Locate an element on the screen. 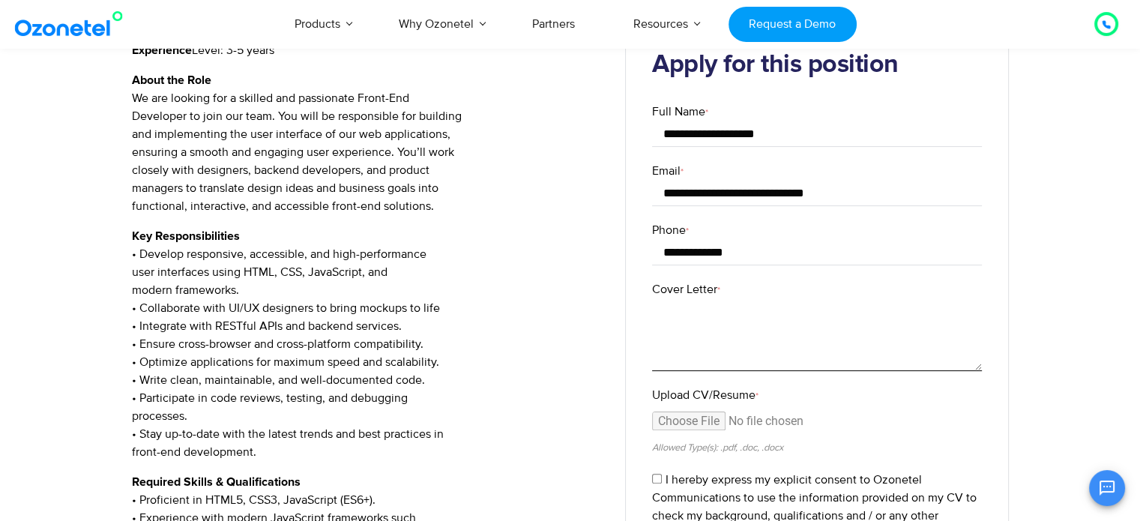  p: • Develop responsive, accessible, and high-performance user interfaces using HTML, CSS, JavaScrip... is located at coordinates (367, 344).